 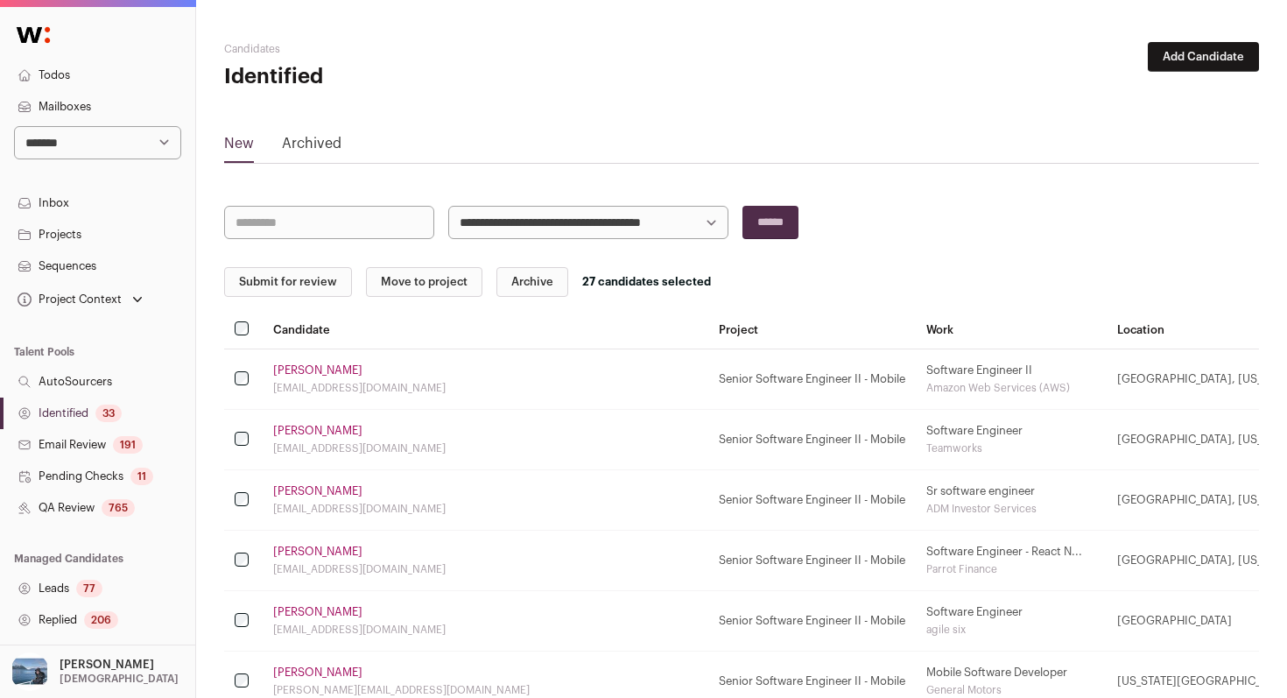 What do you see at coordinates (1011, 330) in the screenshot?
I see `th: Work` at bounding box center [1011, 330].